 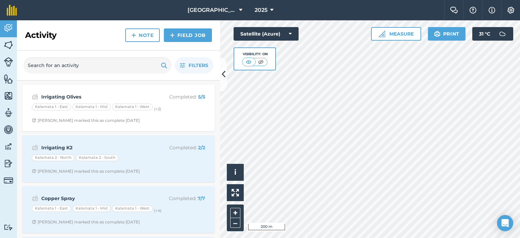 I want to click on div: Visibility: On, so click(x=255, y=54).